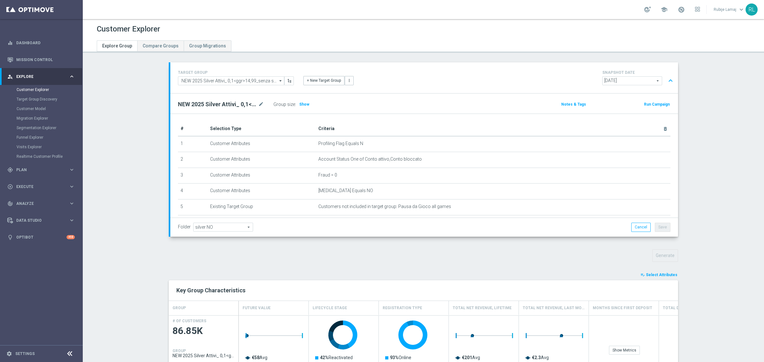 This screenshot has width=764, height=362. Describe the element at coordinates (10, 204) in the screenshot. I see `i: track_changes` at that location.